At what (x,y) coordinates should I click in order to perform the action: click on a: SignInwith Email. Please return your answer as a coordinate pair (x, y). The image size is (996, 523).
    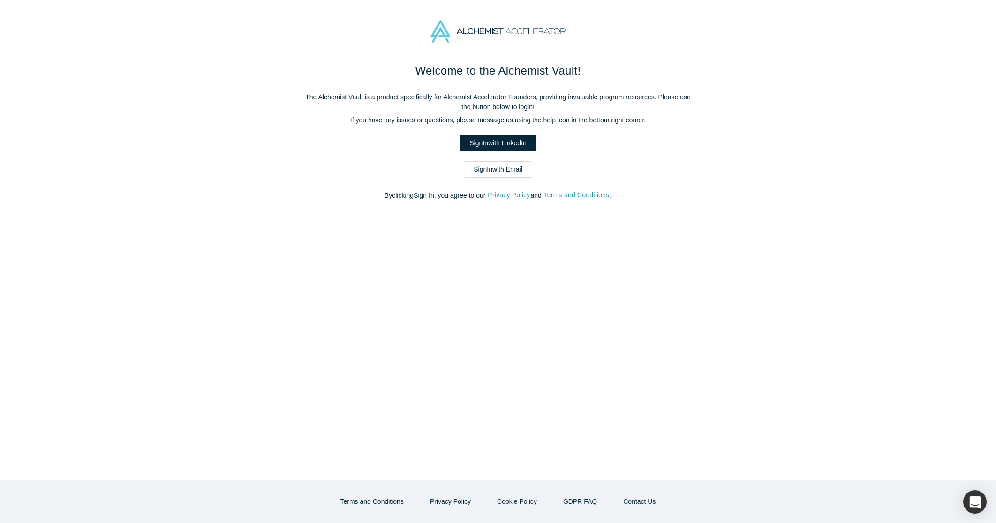
    Looking at the image, I should click on (498, 169).